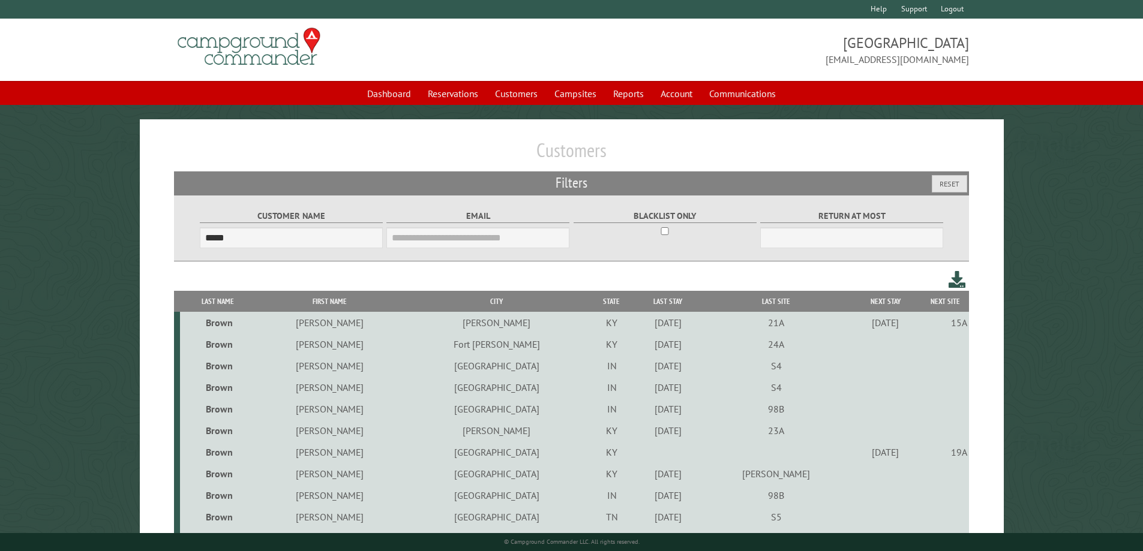 The image size is (1143, 551). I want to click on td: 24A, so click(776, 344).